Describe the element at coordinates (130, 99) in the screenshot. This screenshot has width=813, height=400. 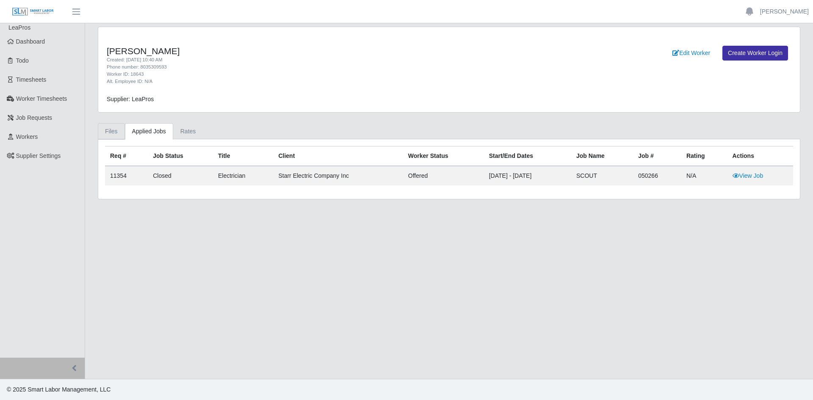
I see `span: Supplier: LeaPros` at that location.